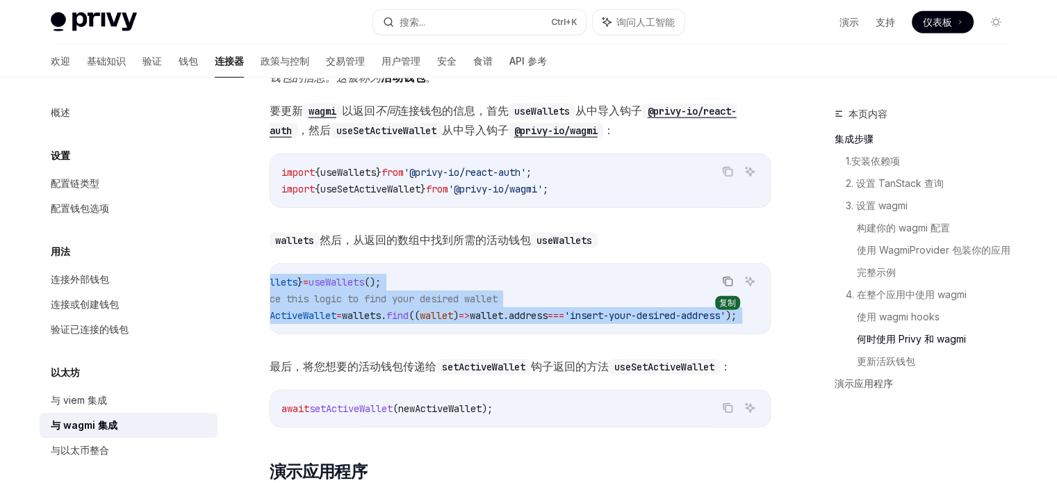  What do you see at coordinates (483, 61) in the screenshot?
I see `a: 食谱` at bounding box center [483, 61].